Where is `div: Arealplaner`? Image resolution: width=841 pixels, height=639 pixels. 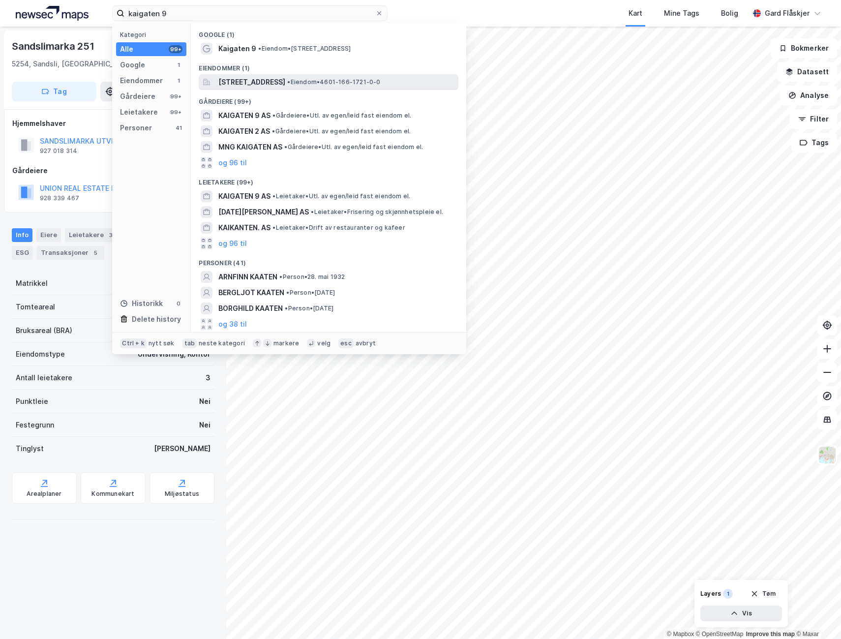
div: Arealplaner is located at coordinates (44, 494).